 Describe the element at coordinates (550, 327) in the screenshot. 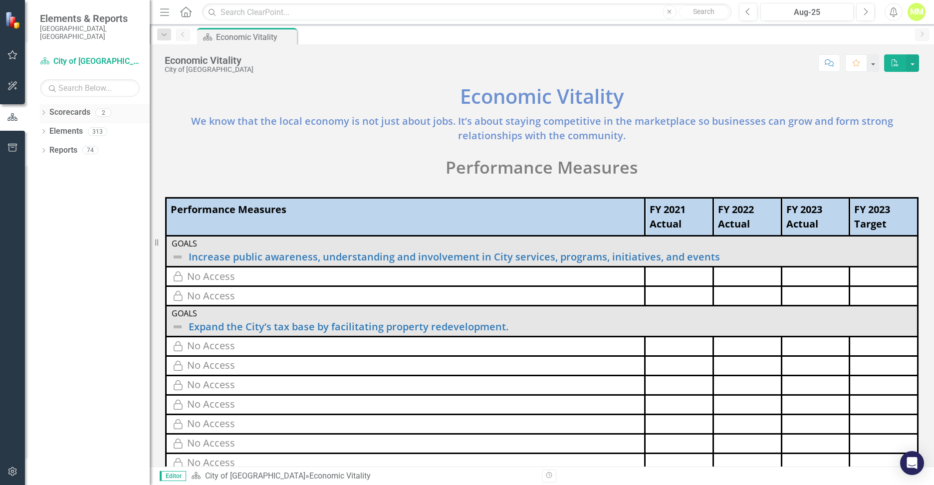

I see `a: Expand the City’s tax base by facilitating property redevelopment.` at that location.